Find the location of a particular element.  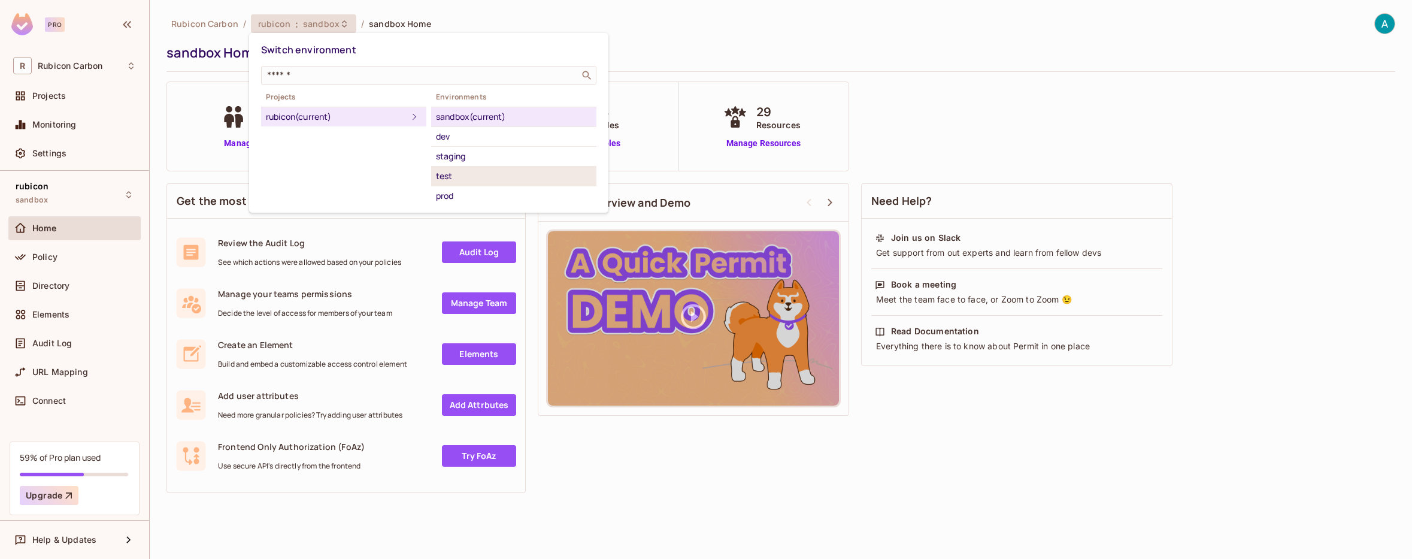

div: sandbox (current) is located at coordinates (514, 117).